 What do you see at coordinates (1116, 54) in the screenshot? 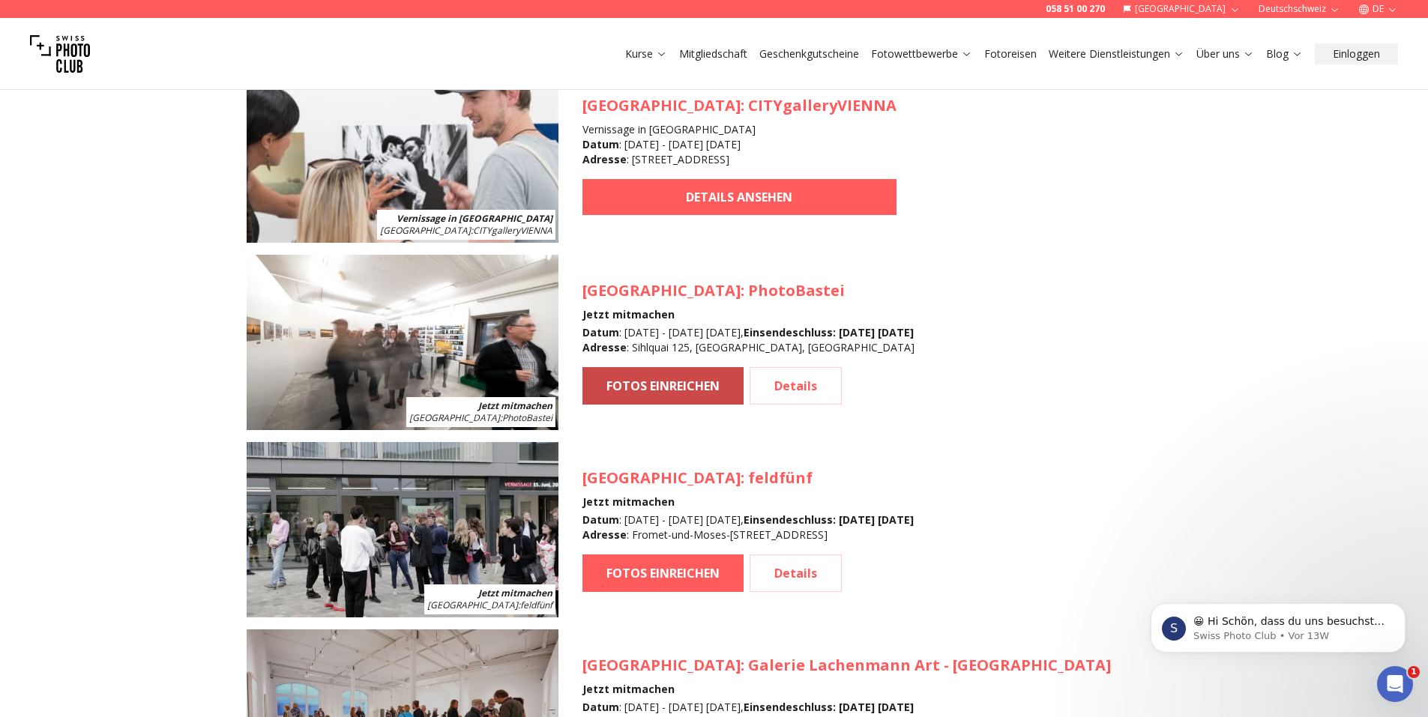
I see `a: Weitere Dienstleistungen` at bounding box center [1116, 54].